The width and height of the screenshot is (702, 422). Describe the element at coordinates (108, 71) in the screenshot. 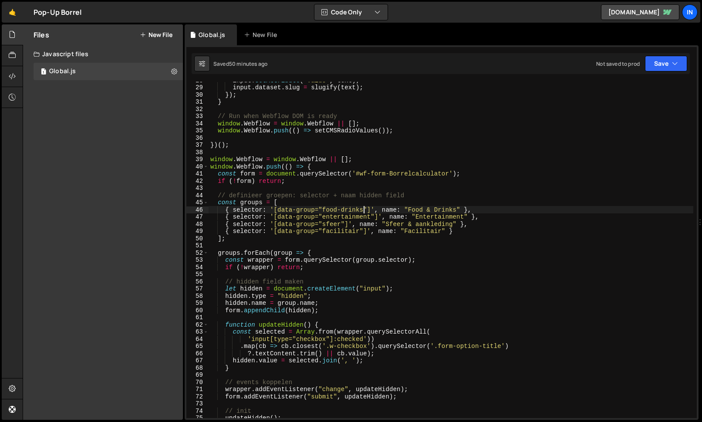

I see `div: 17137/47331.js` at that location.